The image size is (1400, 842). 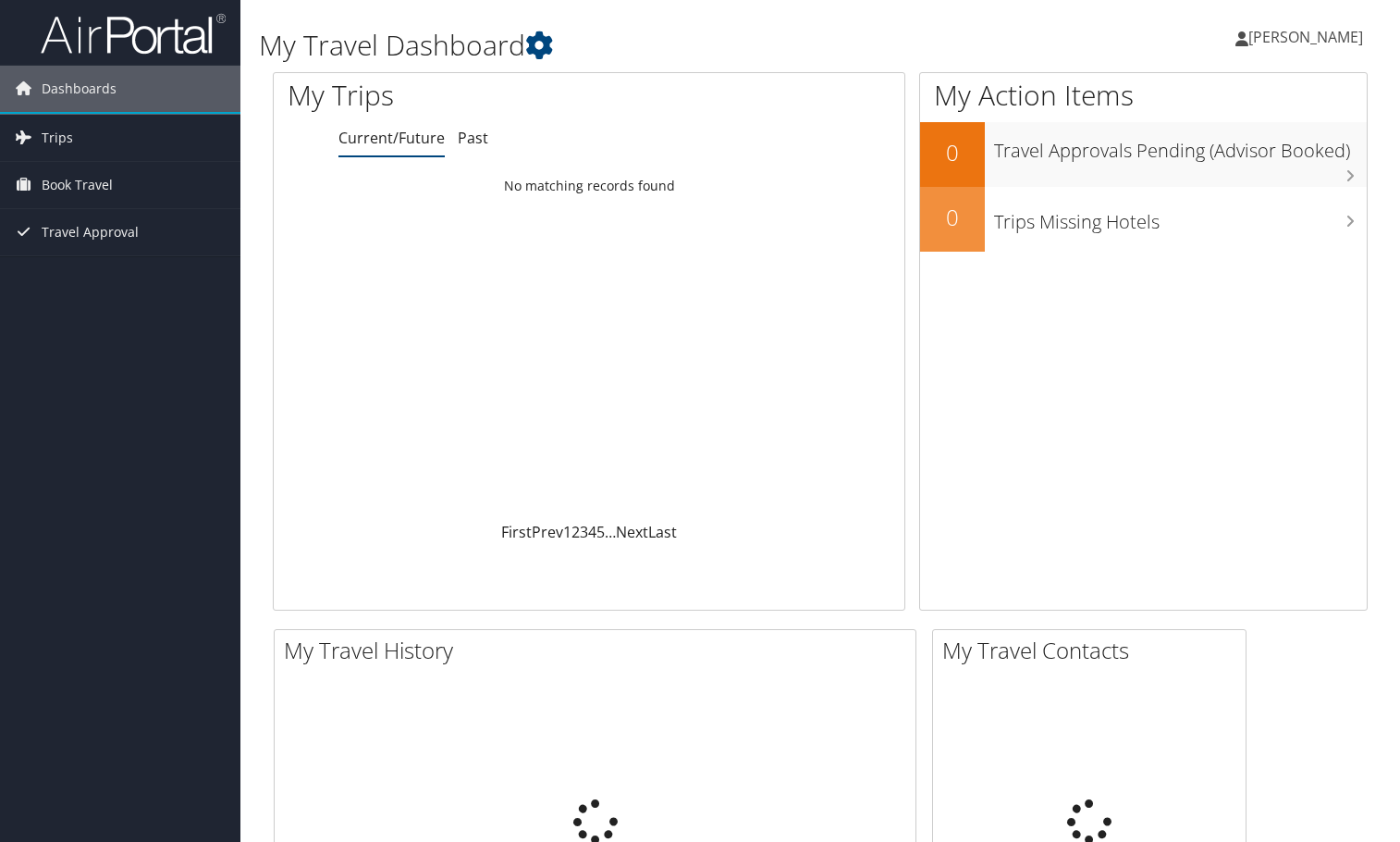 I want to click on span: Trips, so click(x=58, y=138).